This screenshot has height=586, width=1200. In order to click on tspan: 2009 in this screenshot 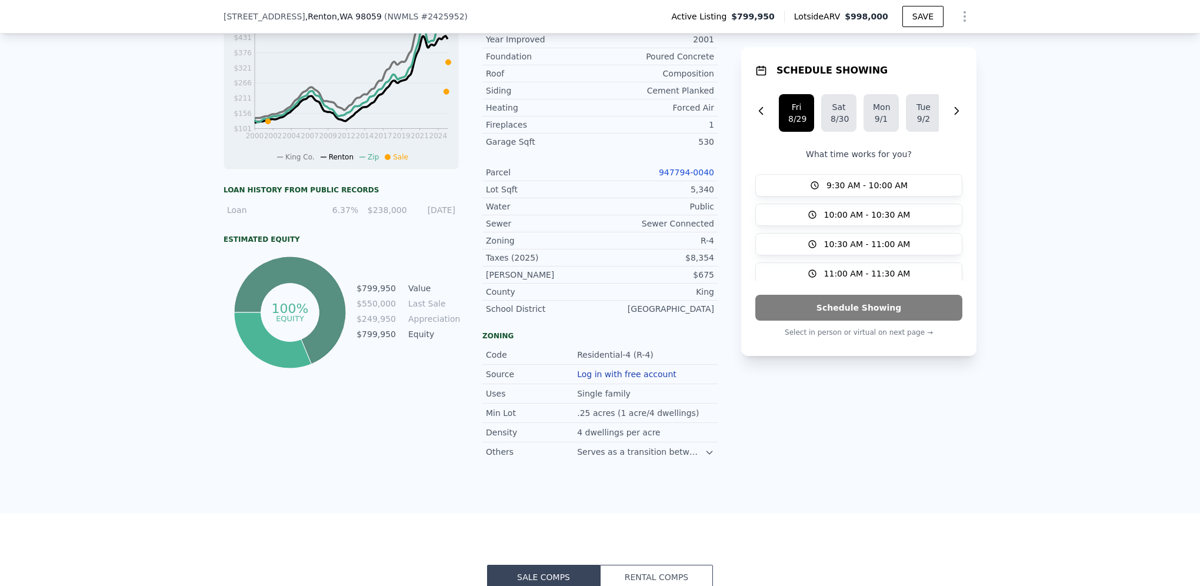, I will do `click(328, 136)`.